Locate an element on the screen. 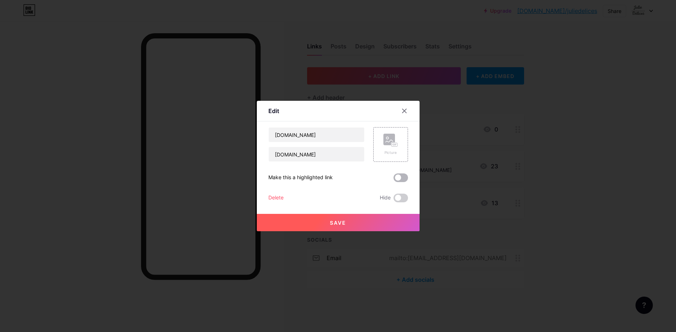  button: Save is located at coordinates (338, 223).